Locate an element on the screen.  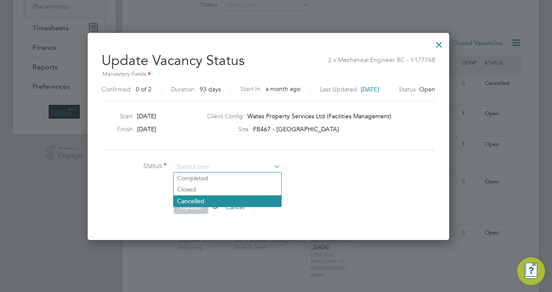
label: Client Config is located at coordinates (225, 116).